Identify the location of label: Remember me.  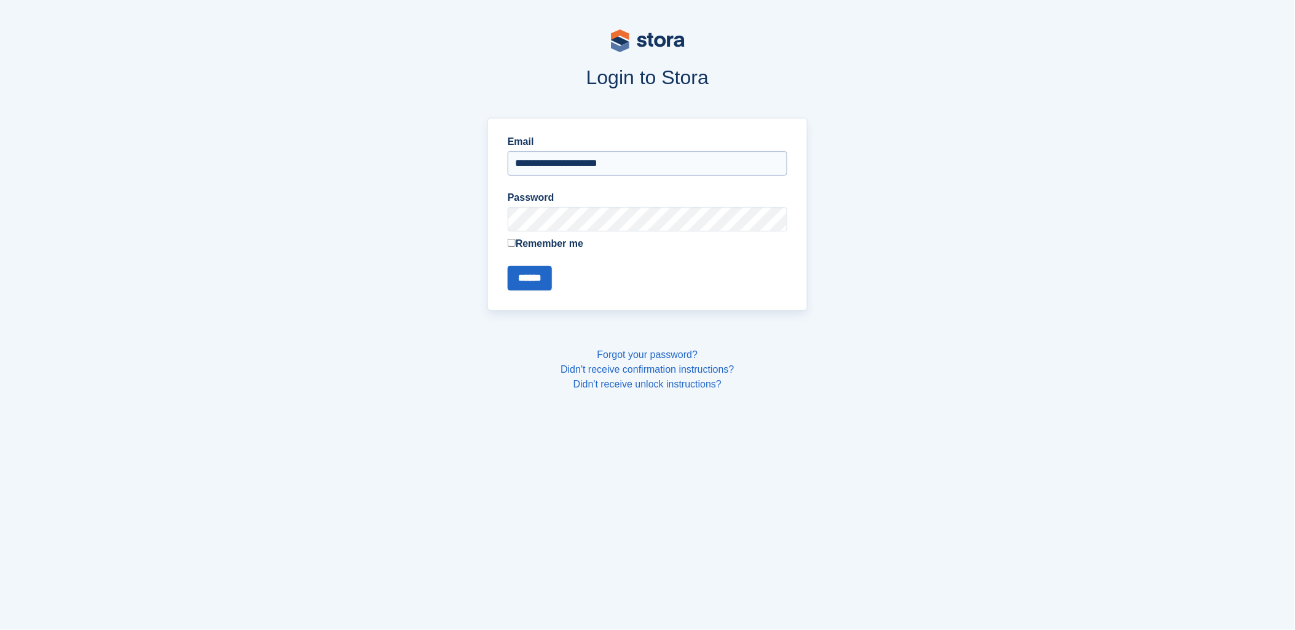
(647, 244).